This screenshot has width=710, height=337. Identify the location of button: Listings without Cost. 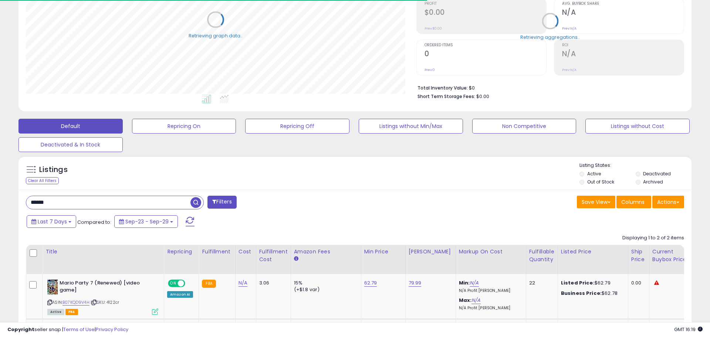
(638, 126).